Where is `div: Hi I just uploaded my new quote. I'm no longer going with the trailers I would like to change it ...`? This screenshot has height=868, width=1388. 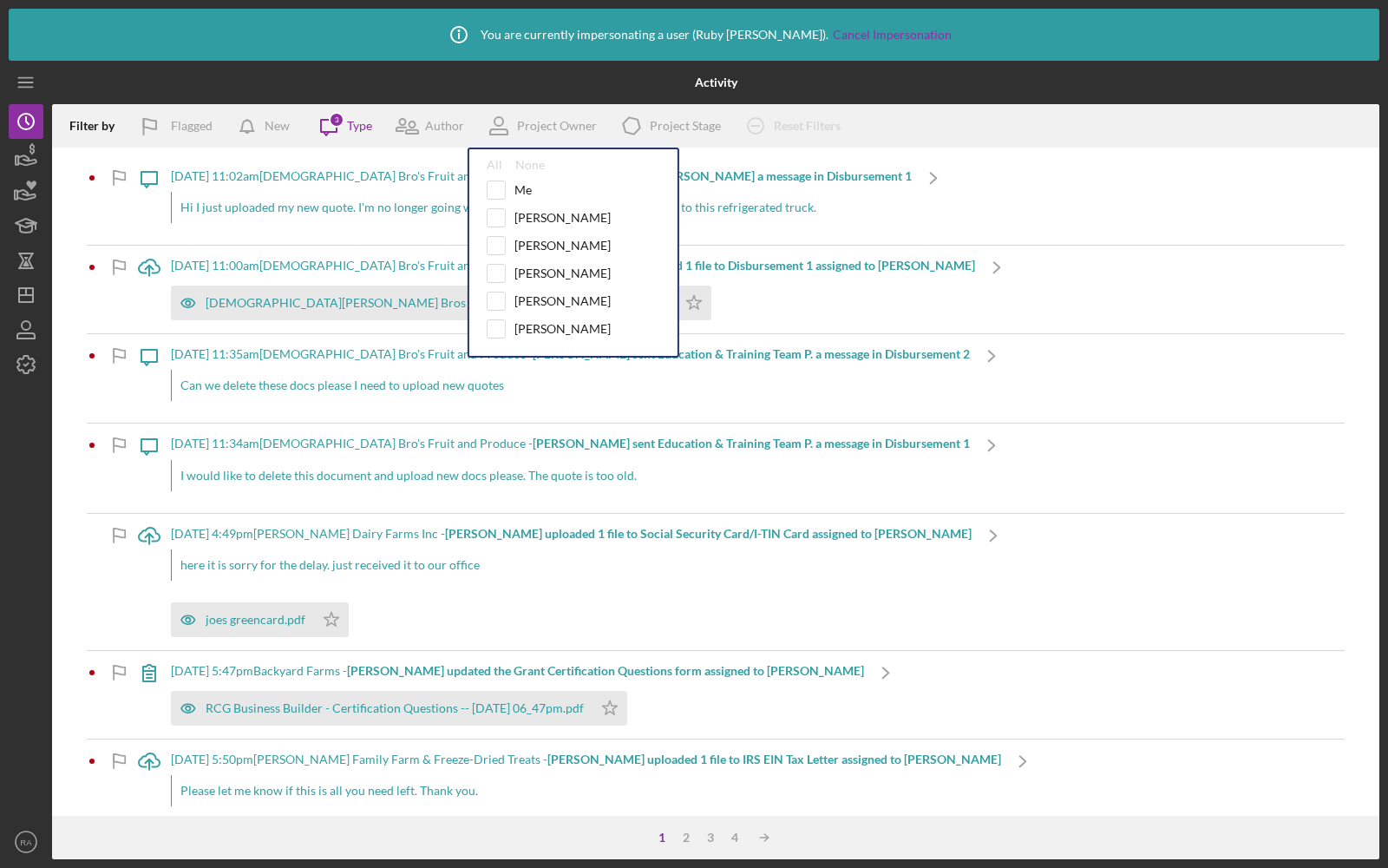 div: Hi I just uploaded my new quote. I'm no longer going with the trailers I would like to change it ... is located at coordinates (541, 207).